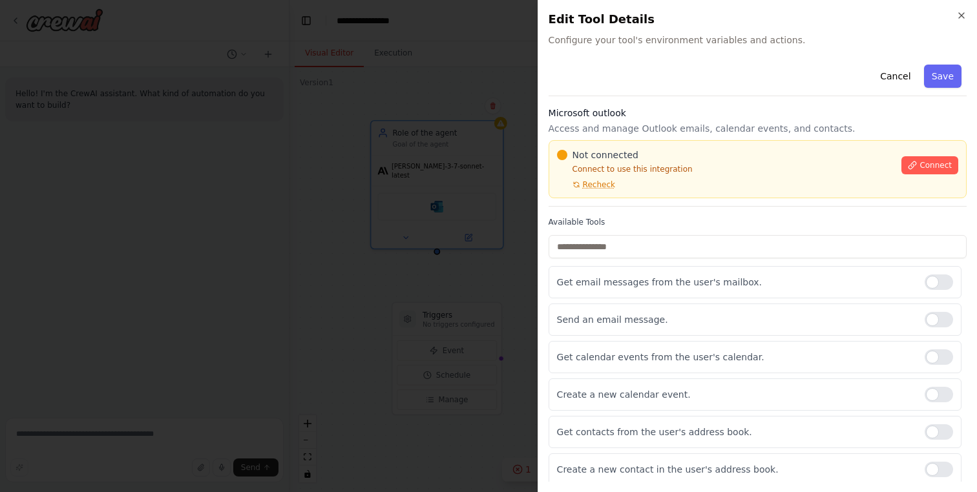  What do you see at coordinates (735, 357) in the screenshot?
I see `p: Get calendar events from the user's calendar.` at bounding box center [735, 357].